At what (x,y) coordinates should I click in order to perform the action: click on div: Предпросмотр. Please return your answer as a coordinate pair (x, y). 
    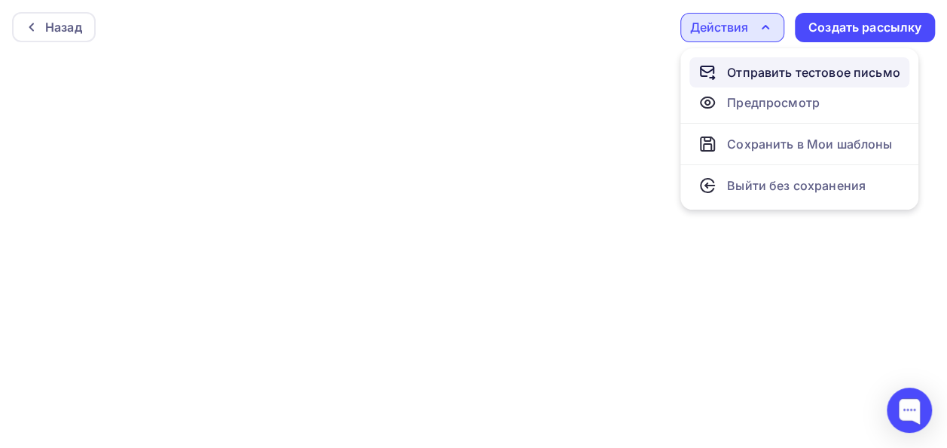
    Looking at the image, I should click on (773, 103).